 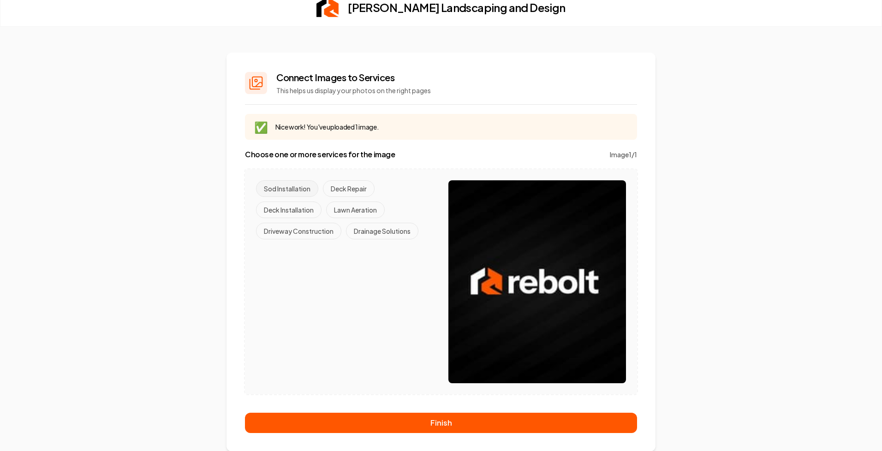 What do you see at coordinates (289, 210) in the screenshot?
I see `button: Deck Installation` at bounding box center [289, 210].